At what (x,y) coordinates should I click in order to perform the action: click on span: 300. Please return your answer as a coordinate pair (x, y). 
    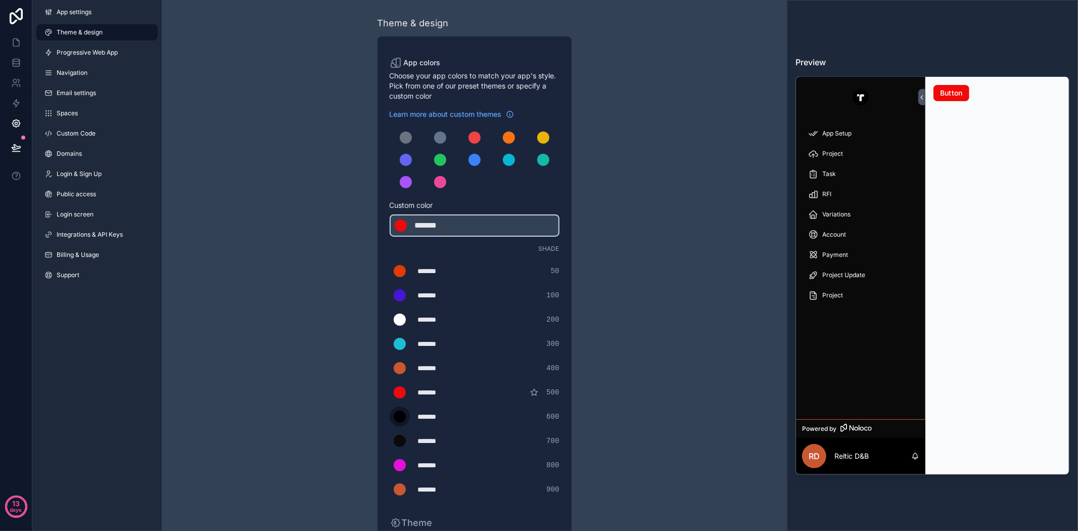
    Looking at the image, I should click on (552, 344).